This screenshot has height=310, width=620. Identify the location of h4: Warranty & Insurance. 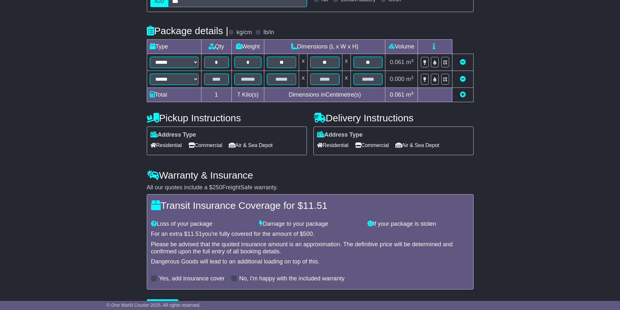
(310, 175).